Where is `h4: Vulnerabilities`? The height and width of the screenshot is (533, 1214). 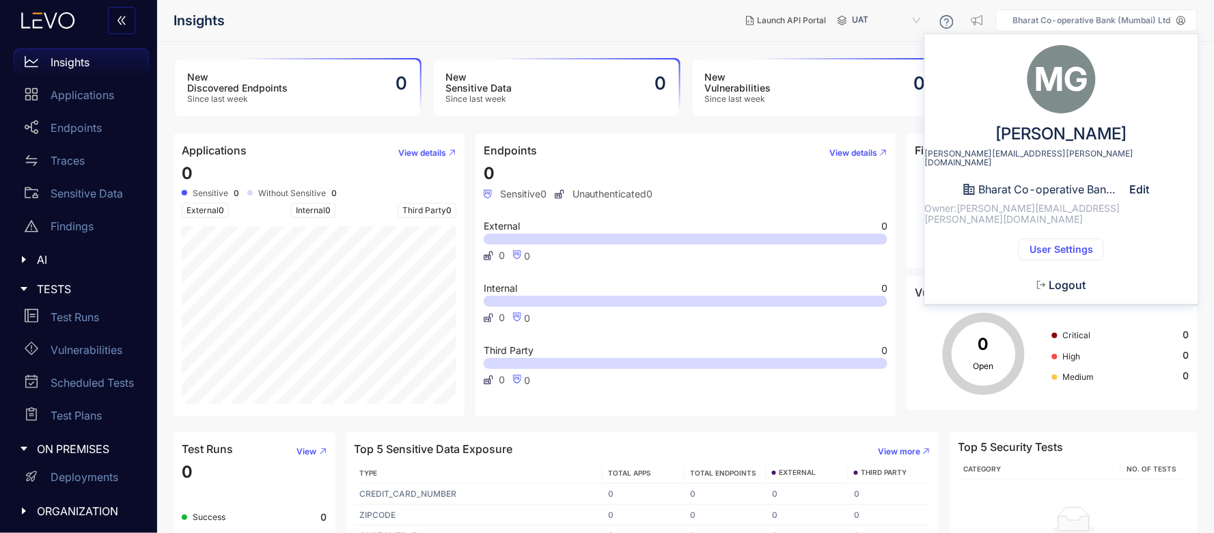
h4: Vulnerabilities is located at coordinates (952, 292).